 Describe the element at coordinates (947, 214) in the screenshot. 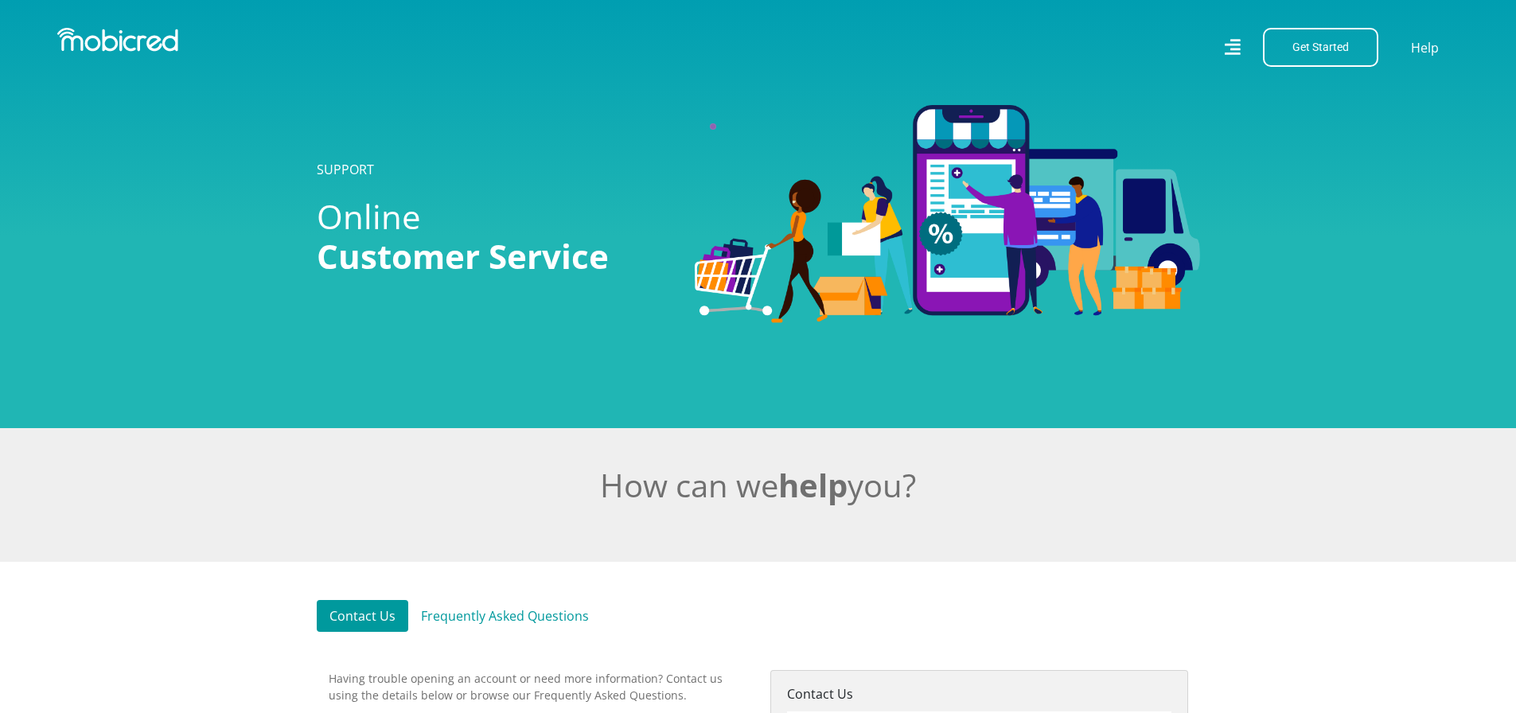

I see `img: Categories` at that location.